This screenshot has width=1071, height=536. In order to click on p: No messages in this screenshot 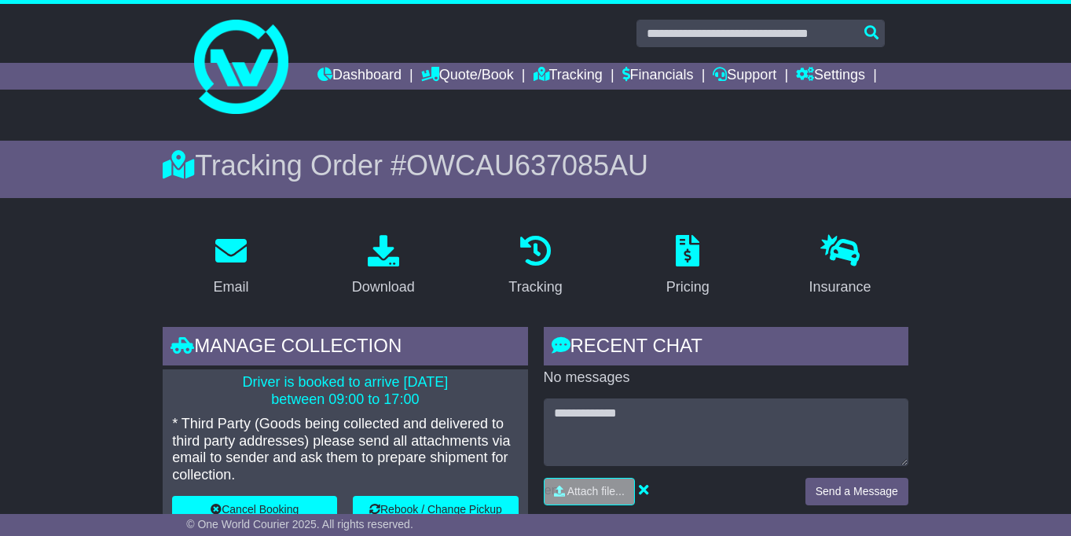, I will do `click(726, 378)`.